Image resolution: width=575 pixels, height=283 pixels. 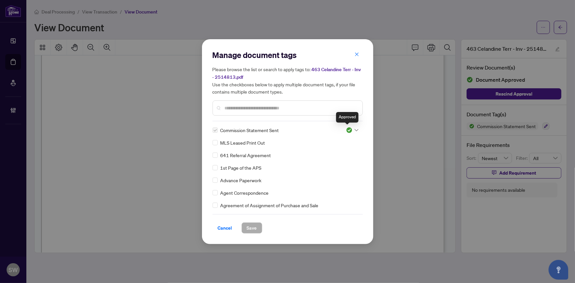 I want to click on span: Approved, so click(x=352, y=130).